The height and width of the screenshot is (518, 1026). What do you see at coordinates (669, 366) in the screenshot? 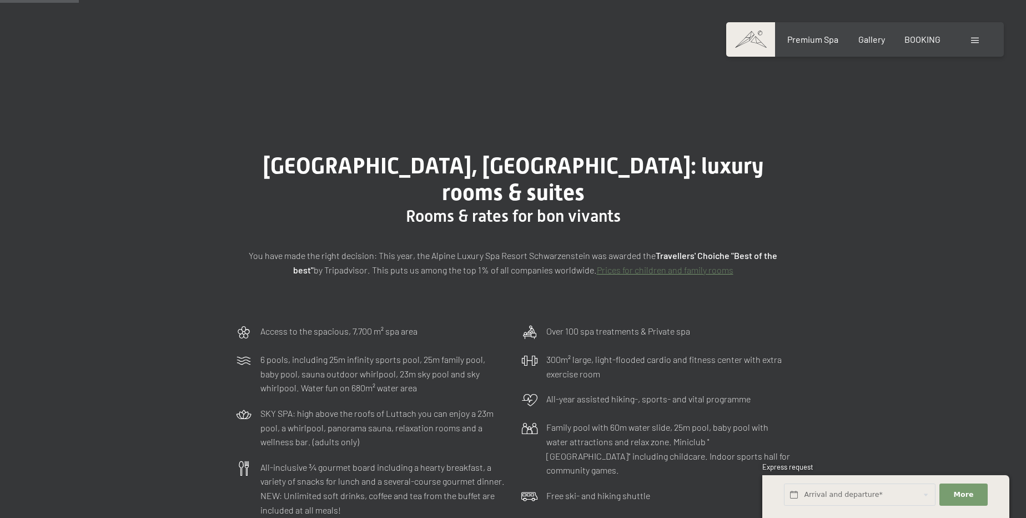
I see `p: 300m² large, light-flooded cardio and fitness center with extra exercise room` at bounding box center [669, 366].